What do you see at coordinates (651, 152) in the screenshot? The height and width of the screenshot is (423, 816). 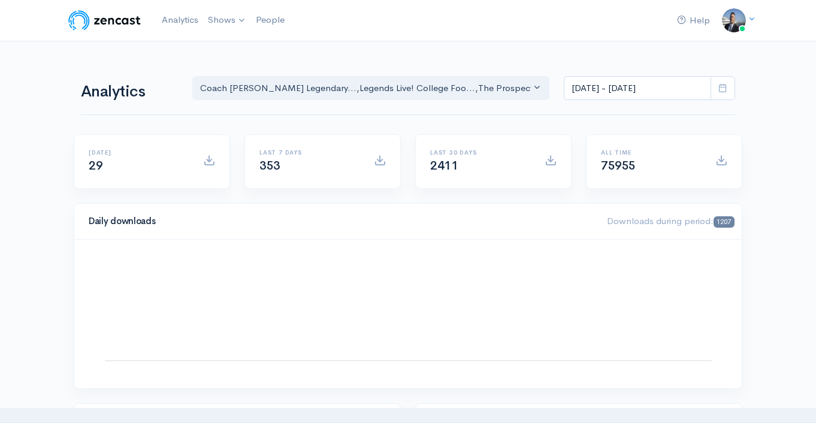 I see `h6: All time` at bounding box center [651, 152].